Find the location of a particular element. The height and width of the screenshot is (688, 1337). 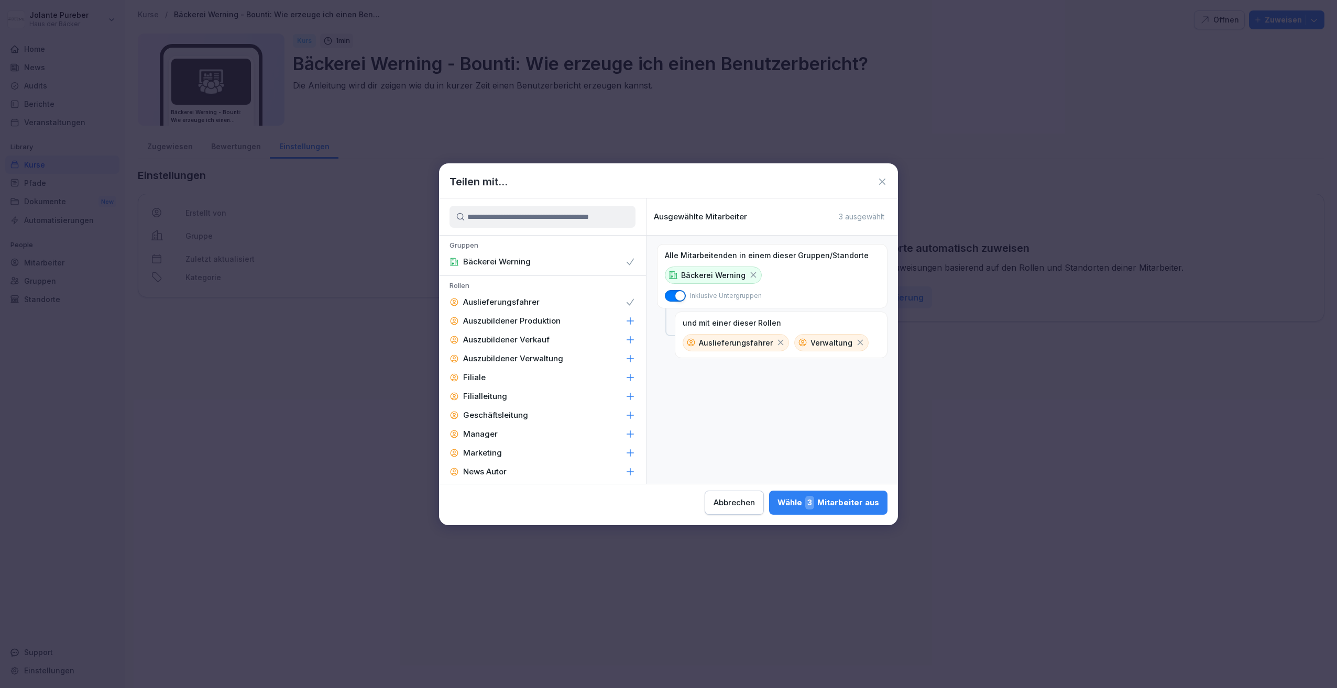

button: Abbrechen is located at coordinates (734, 503).